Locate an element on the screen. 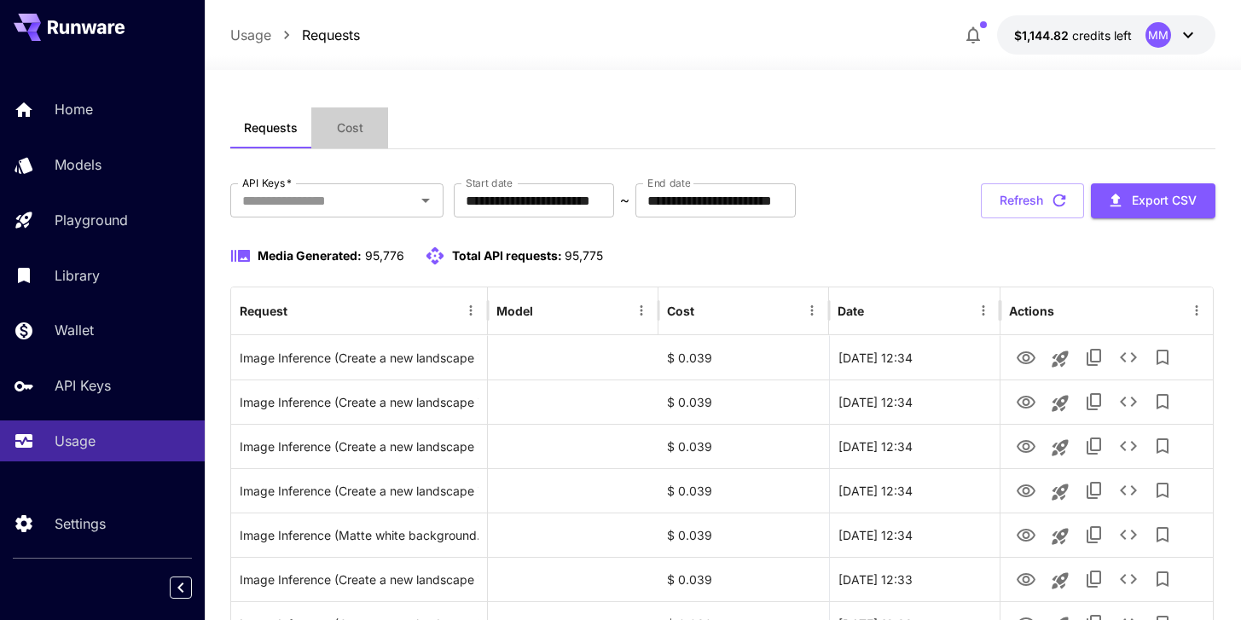  p: Models is located at coordinates (78, 165).